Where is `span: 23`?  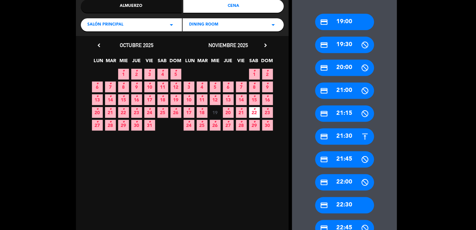 span: 23 is located at coordinates (268, 112).